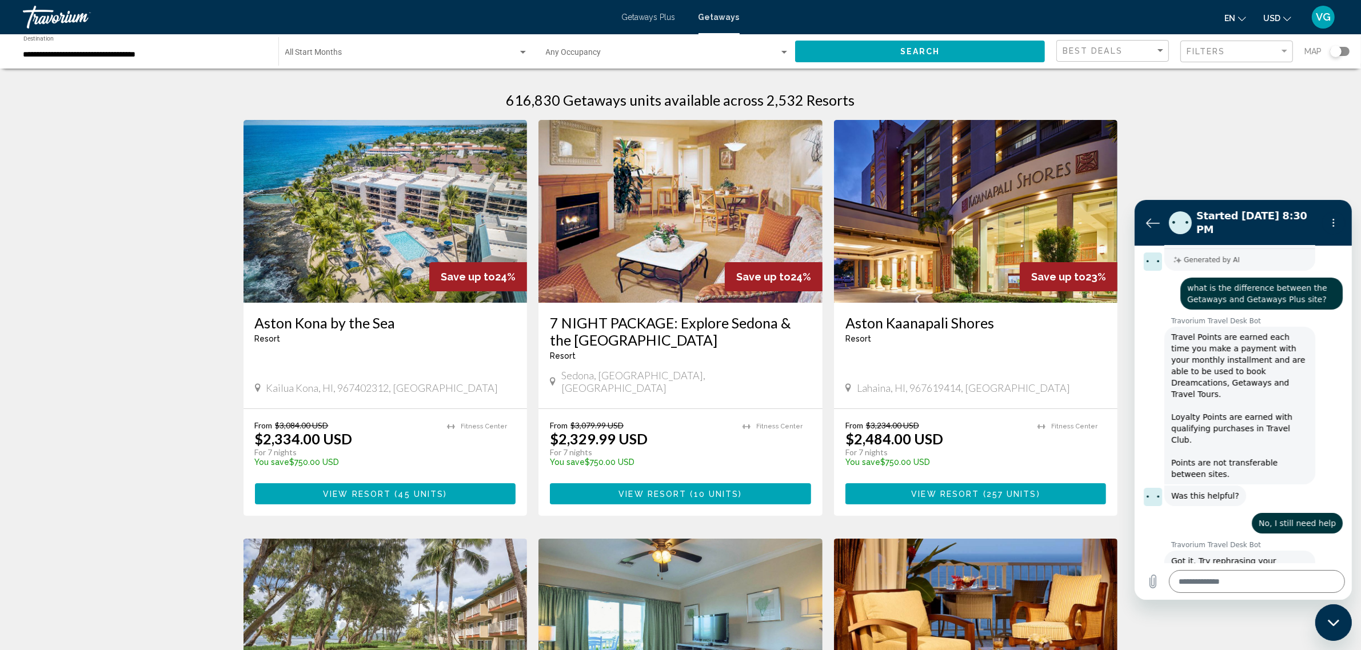 This screenshot has width=1361, height=650. What do you see at coordinates (385, 323) in the screenshot?
I see `a: Aston Kona by the Sea` at bounding box center [385, 323].